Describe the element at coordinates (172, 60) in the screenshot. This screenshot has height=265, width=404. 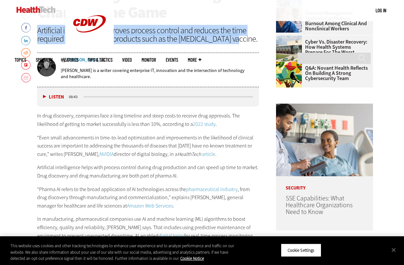
I see `a: Events` at that location.